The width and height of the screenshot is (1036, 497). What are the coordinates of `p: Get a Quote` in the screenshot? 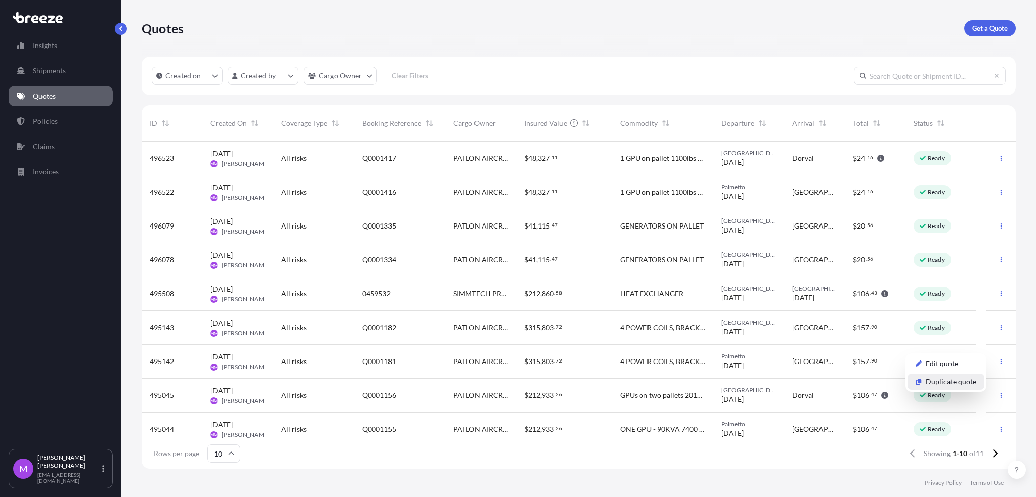 It's located at (990, 28).